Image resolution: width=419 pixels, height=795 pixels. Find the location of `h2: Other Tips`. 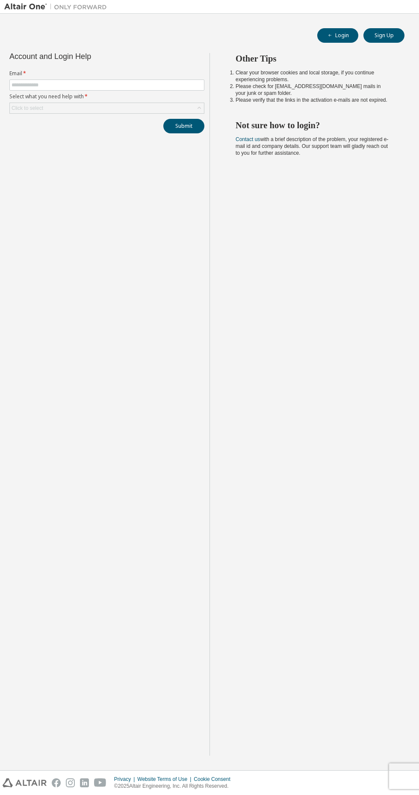

h2: Other Tips is located at coordinates (312, 59).